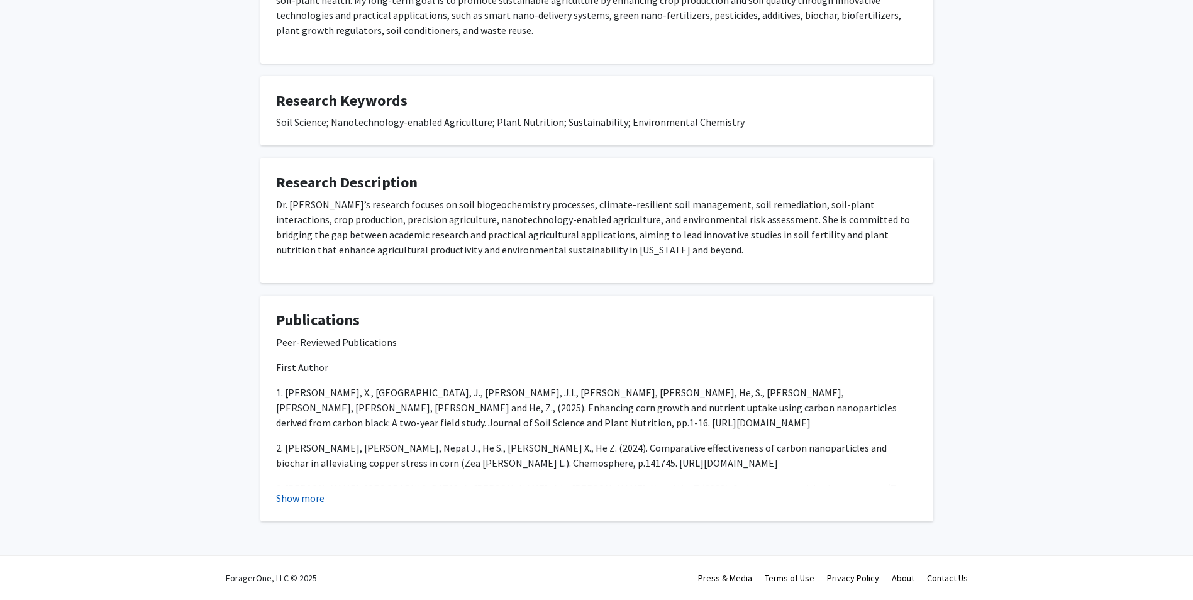 This screenshot has width=1193, height=600. I want to click on h4: Research Description, so click(597, 182).